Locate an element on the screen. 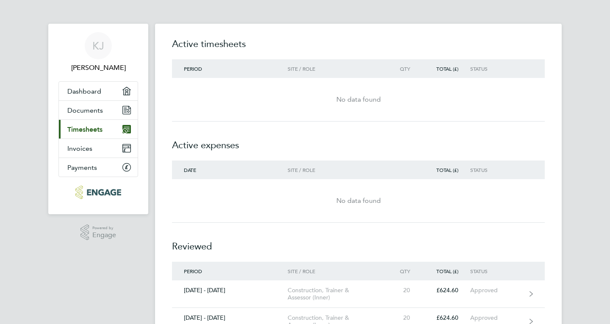  span: Payments is located at coordinates (82, 167).